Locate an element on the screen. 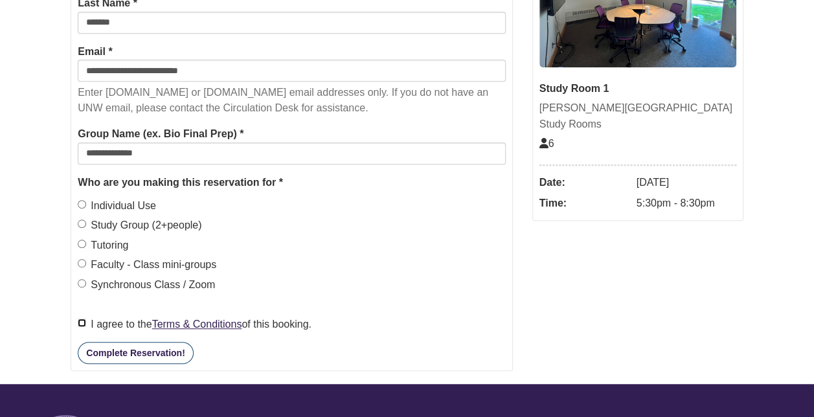 The height and width of the screenshot is (417, 814). dt: Date: is located at coordinates (585, 183).